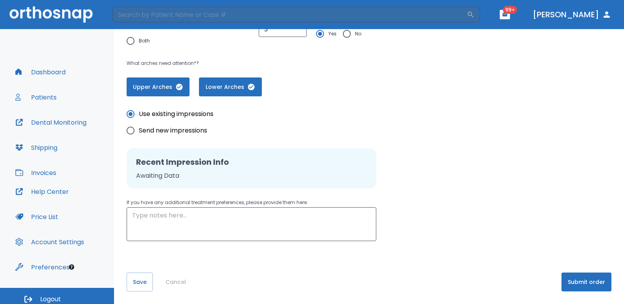 The height and width of the screenshot is (304, 624). Describe the element at coordinates (36, 173) in the screenshot. I see `button: Invoices` at that location.